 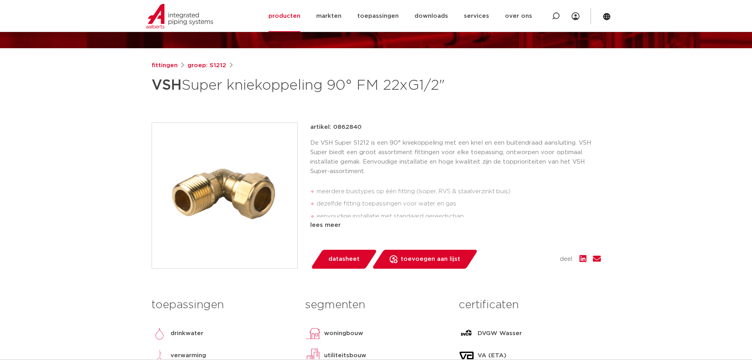 I want to click on img: drinkwater, so click(x=159, y=333).